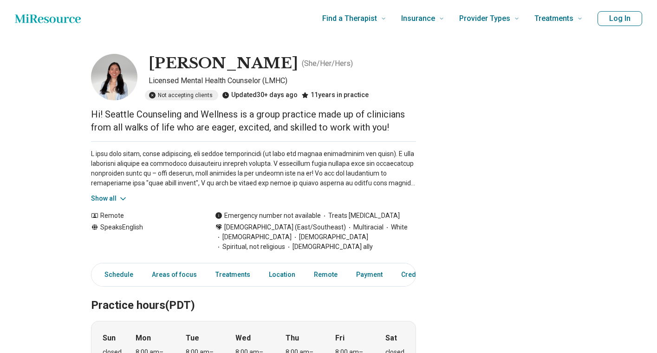 Image resolution: width=657 pixels, height=353 pixels. I want to click on a: Location, so click(282, 274).